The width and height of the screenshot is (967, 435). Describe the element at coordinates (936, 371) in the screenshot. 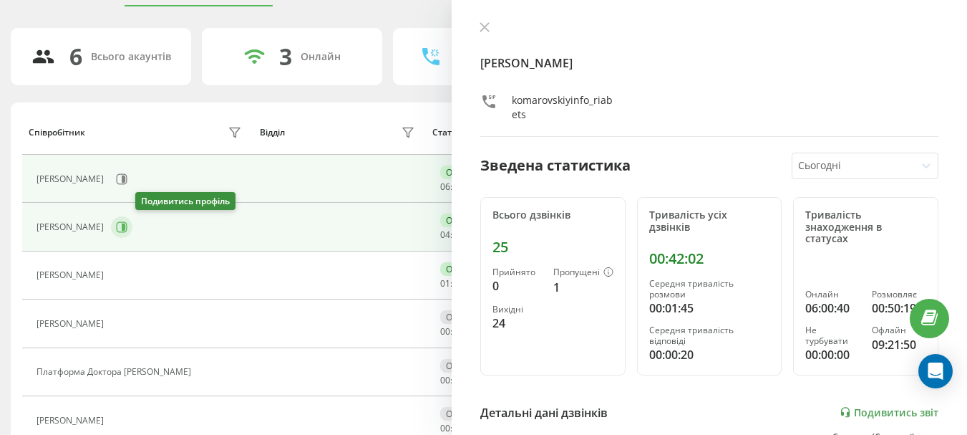

I see `div: Open Intercom Messenger` at that location.